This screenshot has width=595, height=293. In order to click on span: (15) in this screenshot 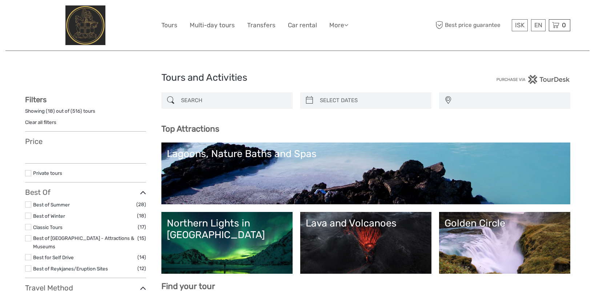, I will do `click(142, 238)`.